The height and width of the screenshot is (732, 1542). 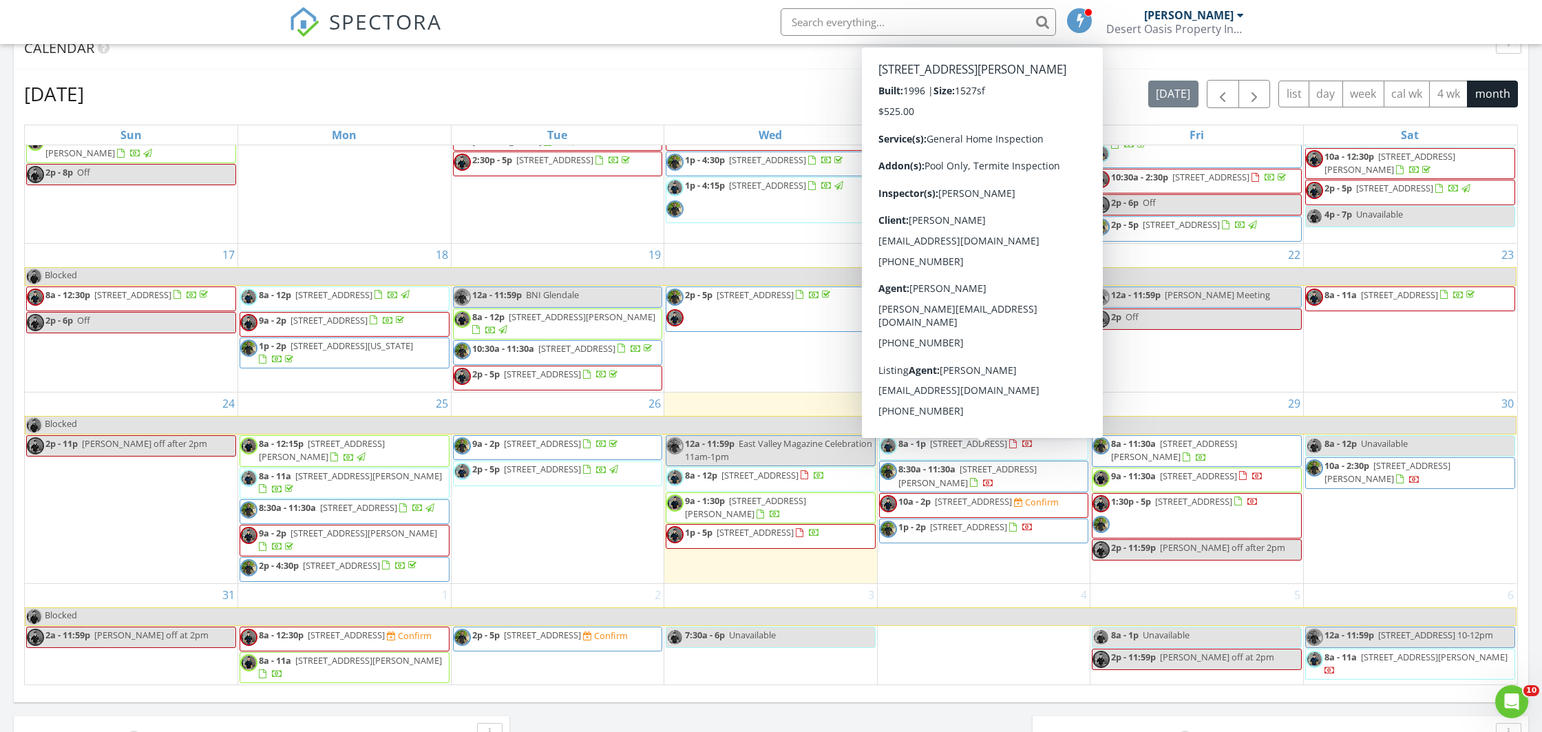 I want to click on a: Saturday, so click(x=1410, y=135).